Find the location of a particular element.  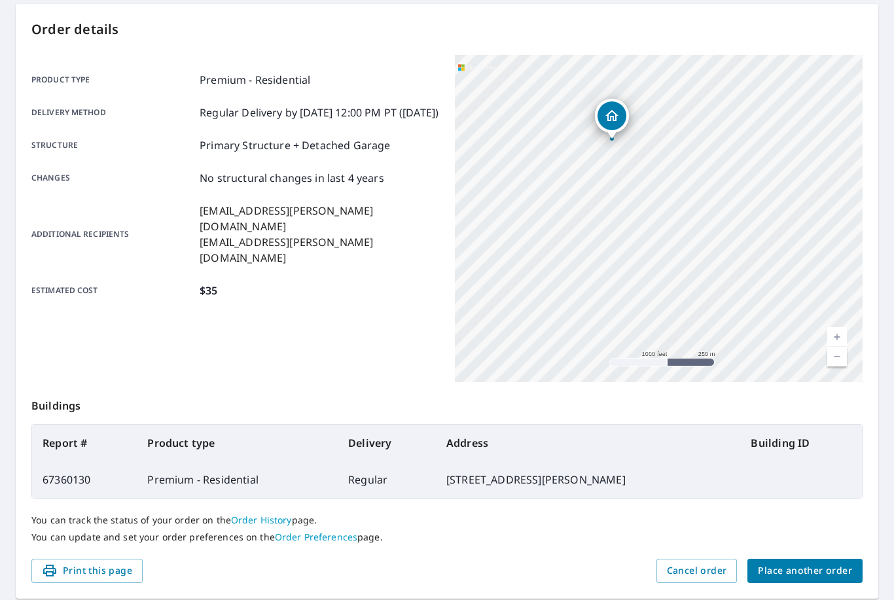

th: Delivery is located at coordinates (387, 443).